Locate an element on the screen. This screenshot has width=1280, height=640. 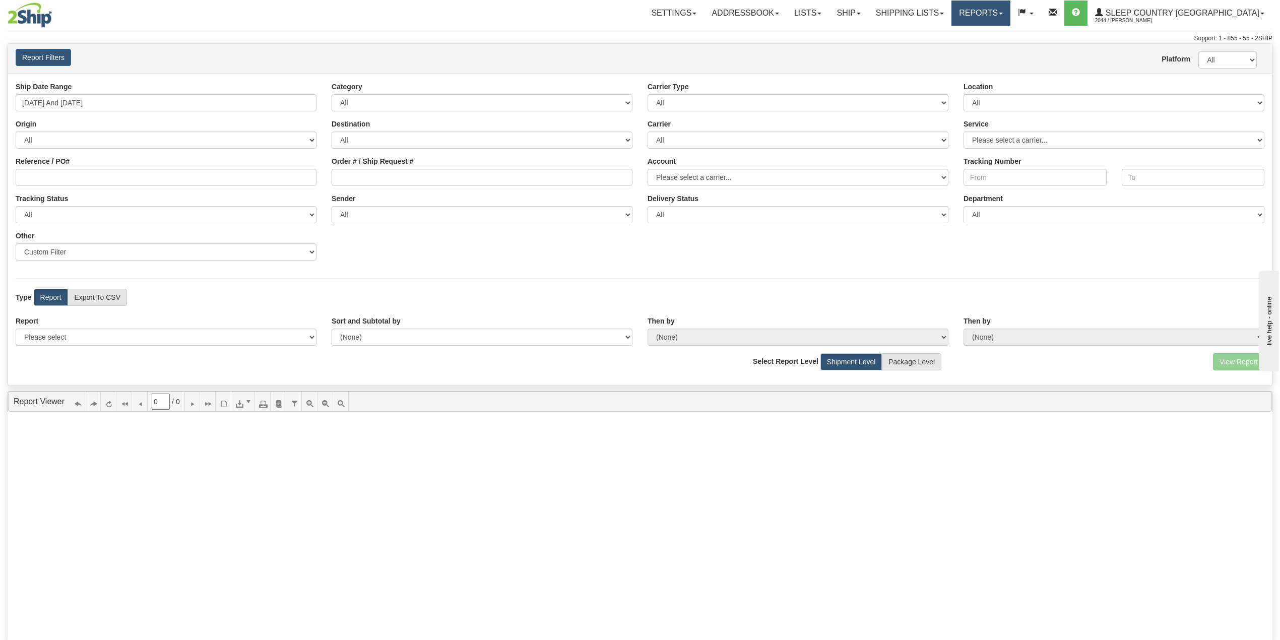
select: Please ensure data set in report has been RECENTLY tracked from your Shipment History is located at coordinates (797, 215).